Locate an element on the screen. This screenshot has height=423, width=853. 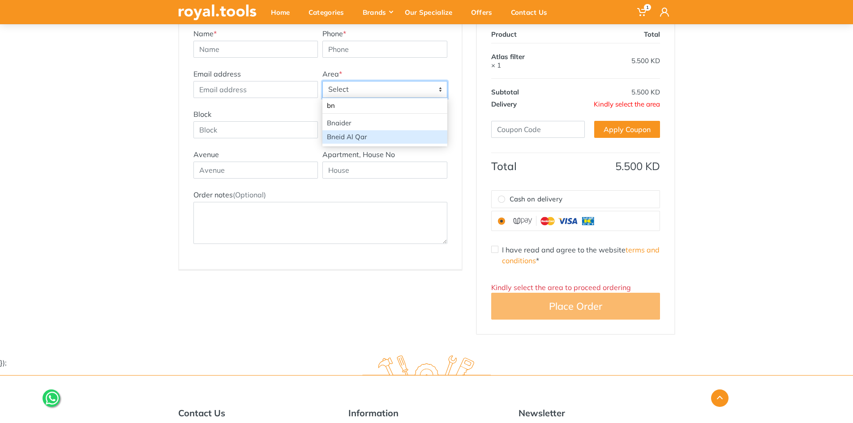
label: Order notes is located at coordinates (230, 195).